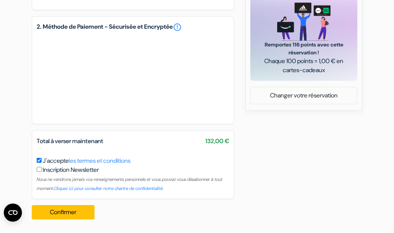  I want to click on label: Inscription Newsletter, so click(71, 170).